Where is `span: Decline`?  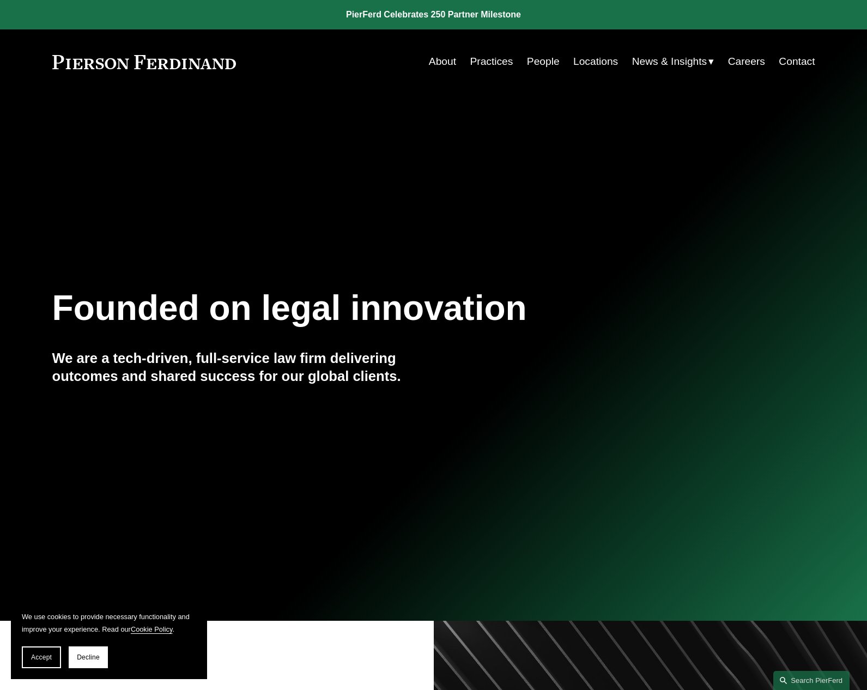 span: Decline is located at coordinates (88, 657).